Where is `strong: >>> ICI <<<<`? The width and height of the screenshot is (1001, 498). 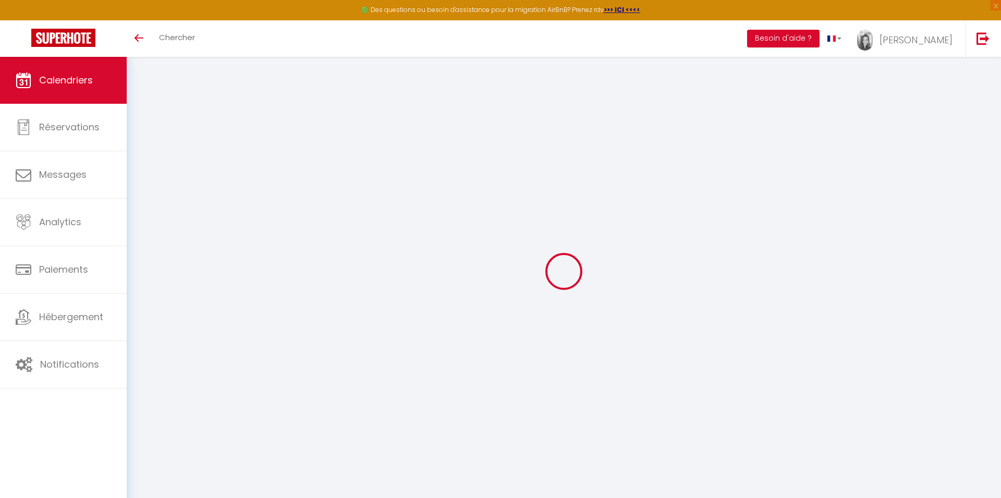
strong: >>> ICI <<<< is located at coordinates (622, 9).